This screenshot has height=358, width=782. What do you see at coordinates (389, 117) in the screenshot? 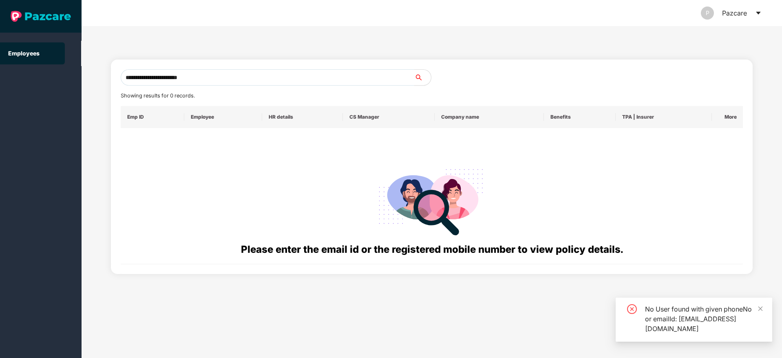
I see `th: CS Manager` at bounding box center [389, 117].